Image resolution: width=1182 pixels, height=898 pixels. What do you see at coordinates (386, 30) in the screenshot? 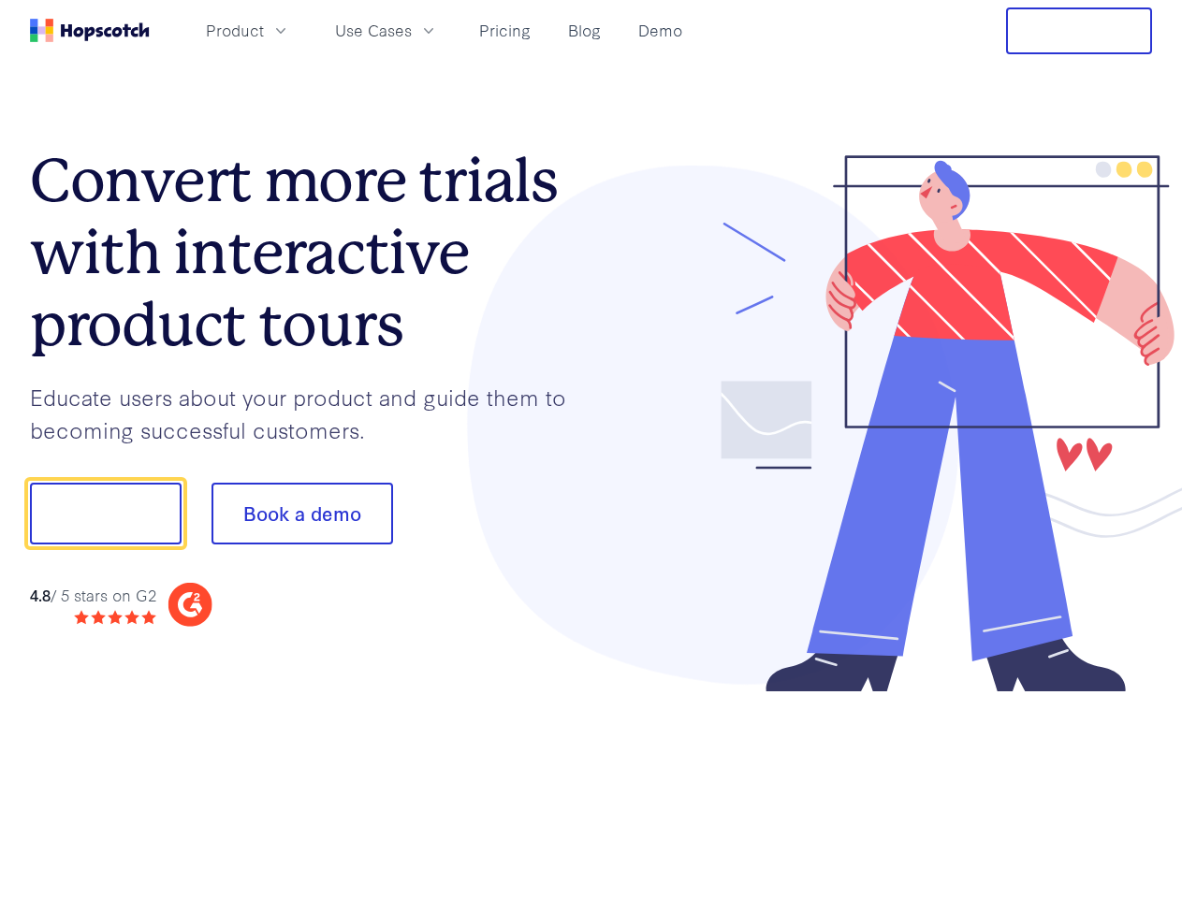
I see `button: Use Cases` at bounding box center [386, 30].